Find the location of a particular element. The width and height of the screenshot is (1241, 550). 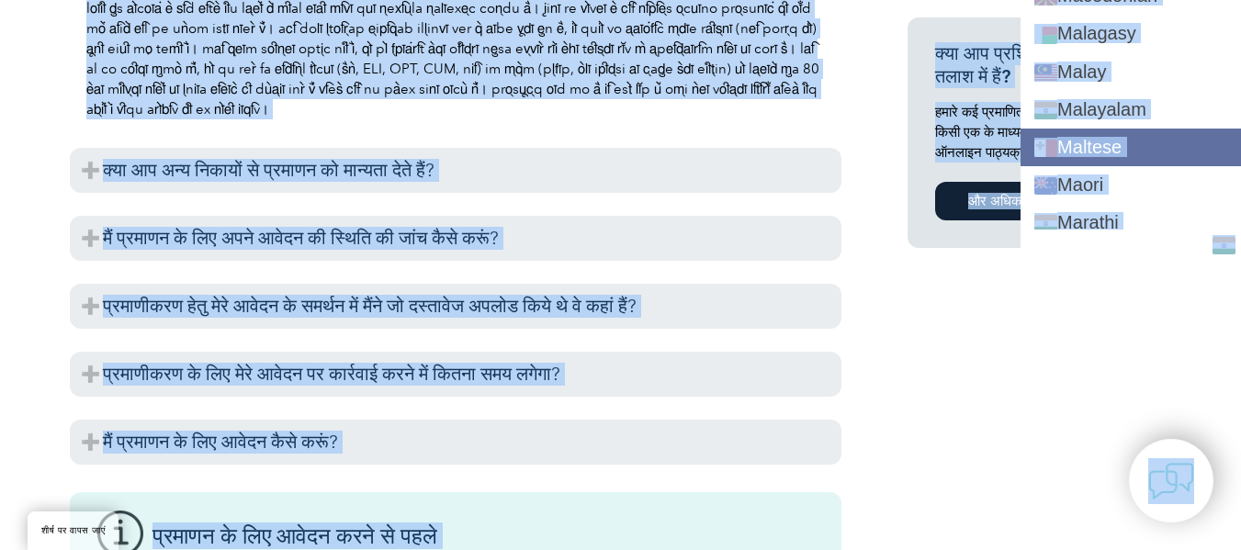

img: ml is located at coordinates (1045, 110).